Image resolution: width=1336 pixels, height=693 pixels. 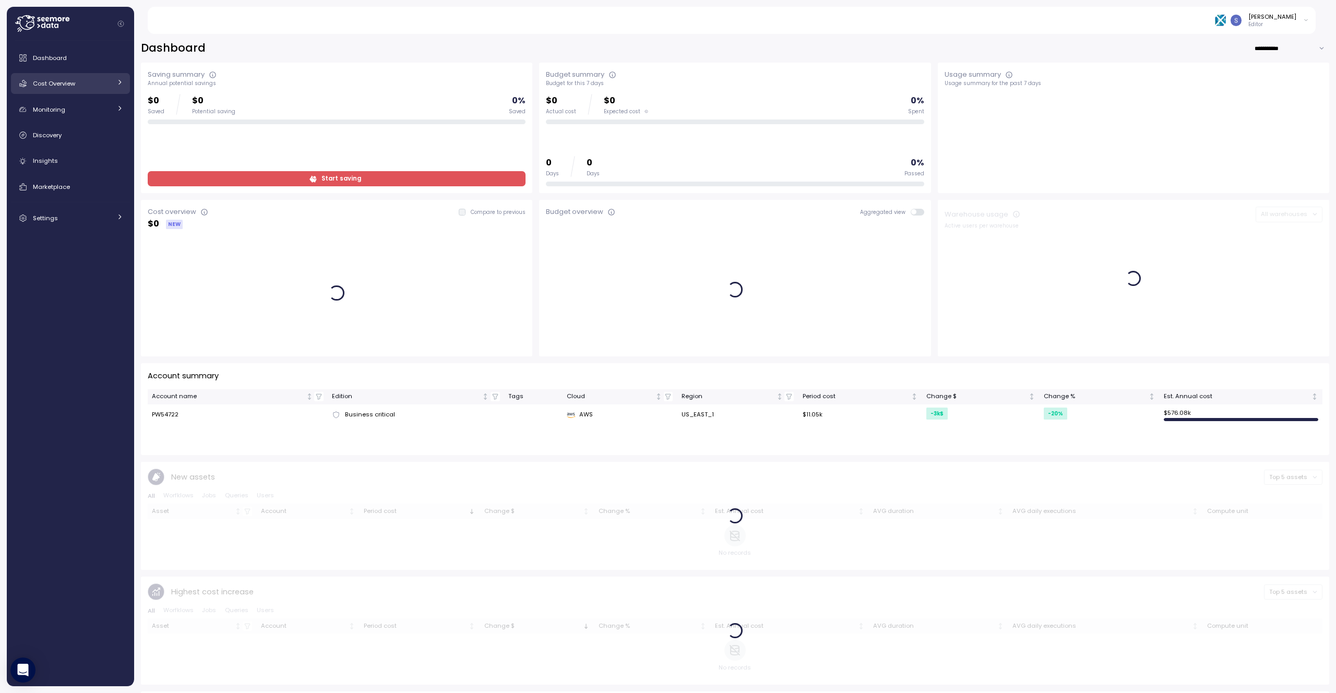 I want to click on div: NEW, so click(x=174, y=224).